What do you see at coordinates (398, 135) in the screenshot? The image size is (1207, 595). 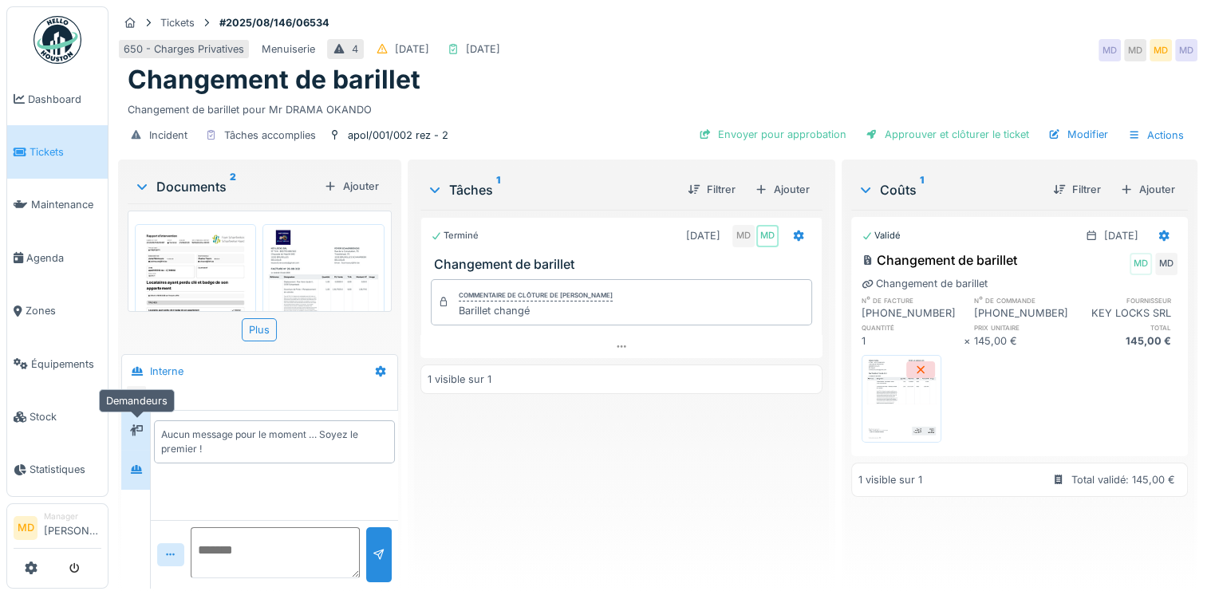 I see `div: apol/001/002 rez - 2` at bounding box center [398, 135].